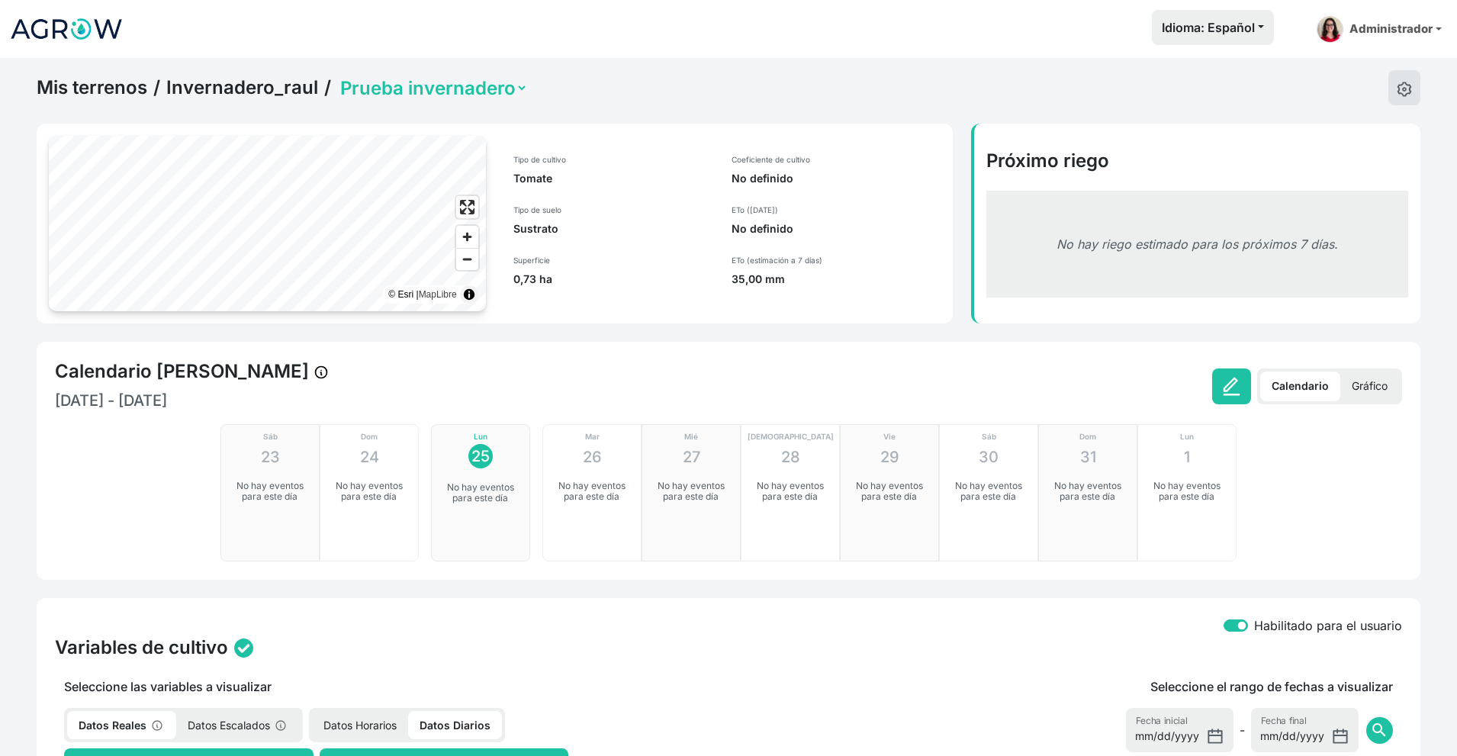  What do you see at coordinates (467, 207) in the screenshot?
I see `button: Enter fullscreen` at bounding box center [467, 207].